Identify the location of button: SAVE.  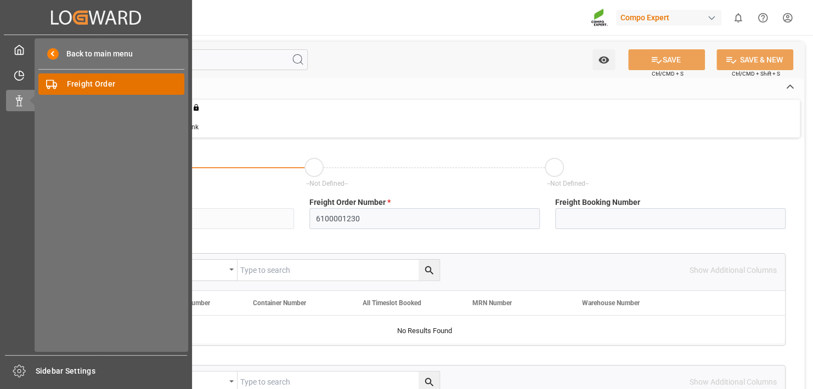
(666, 60).